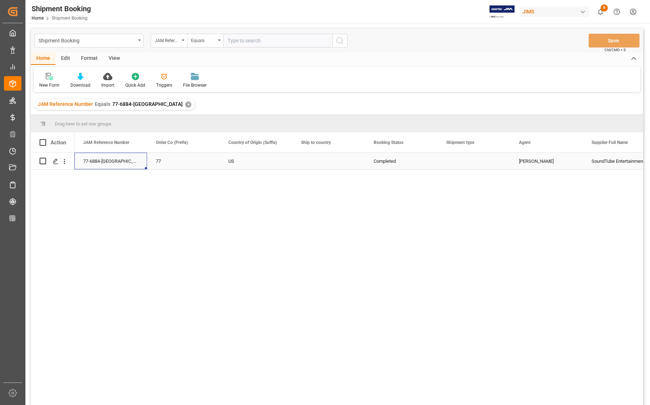  Describe the element at coordinates (203, 40) in the screenshot. I see `div: Equals` at that location.